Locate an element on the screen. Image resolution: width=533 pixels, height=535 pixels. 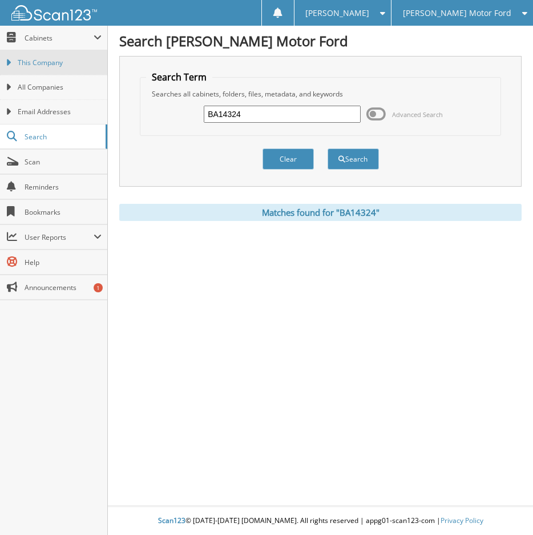
span: Announcements is located at coordinates (63, 287).